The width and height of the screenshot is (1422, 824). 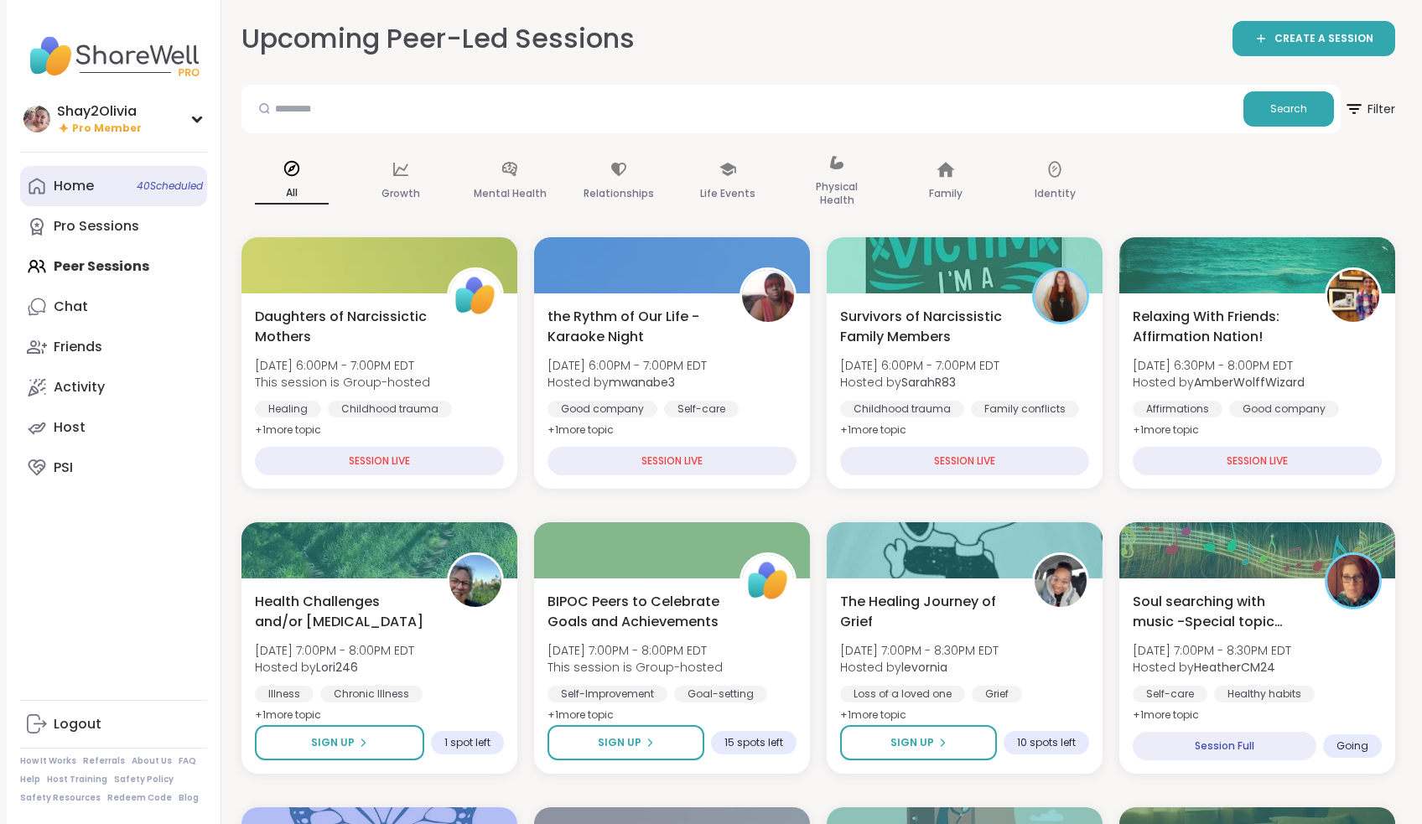 I want to click on span: BIPOC Peers to Celebrate Goals and Achievements, so click(x=634, y=612).